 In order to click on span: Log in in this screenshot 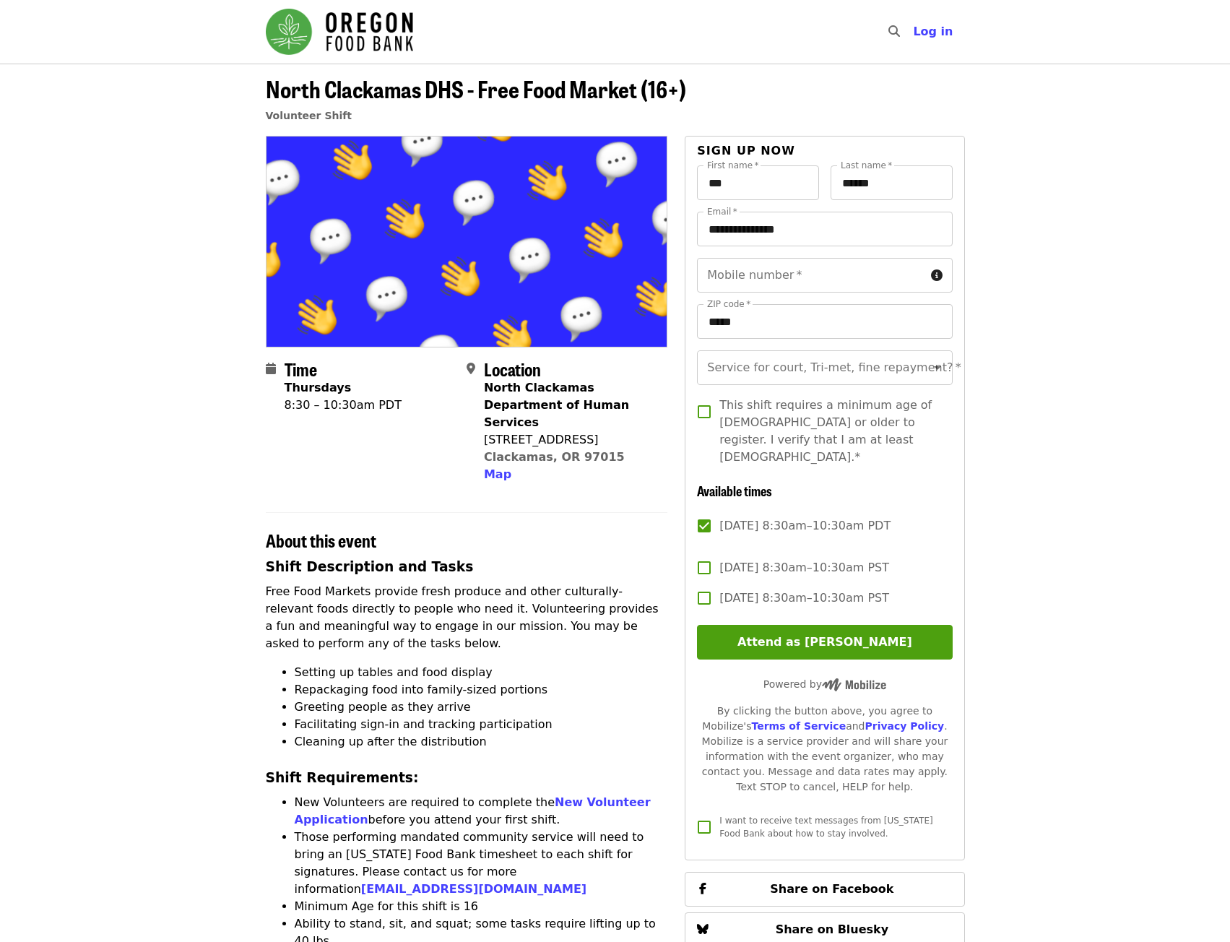, I will do `click(932, 31)`.